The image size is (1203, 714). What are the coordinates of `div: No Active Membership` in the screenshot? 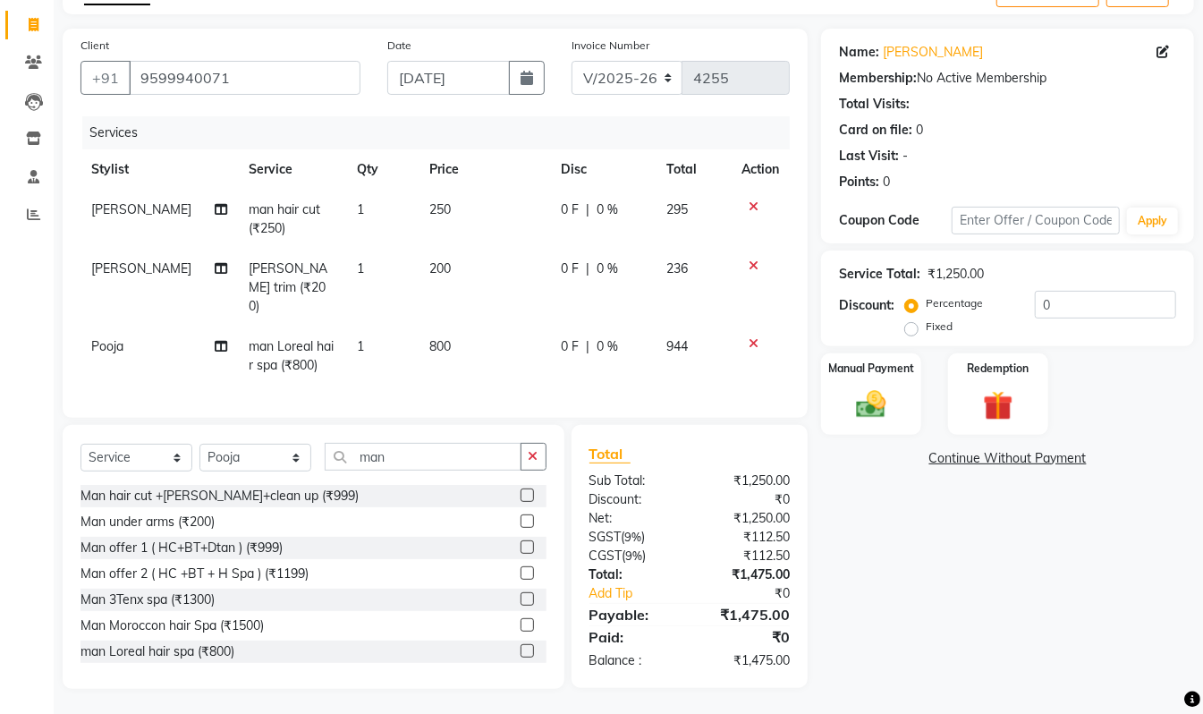 It's located at (1007, 78).